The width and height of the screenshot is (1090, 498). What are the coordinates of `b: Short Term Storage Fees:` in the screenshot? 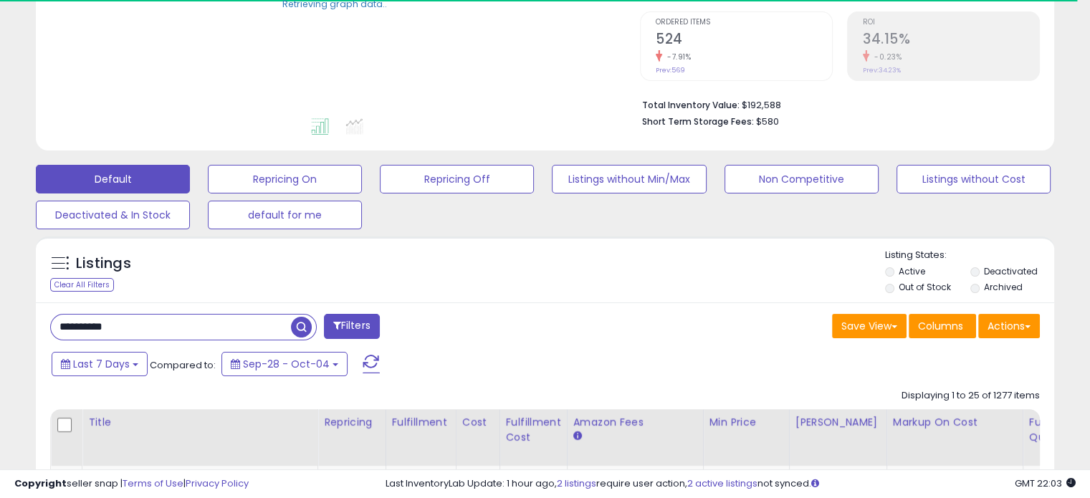 It's located at (698, 121).